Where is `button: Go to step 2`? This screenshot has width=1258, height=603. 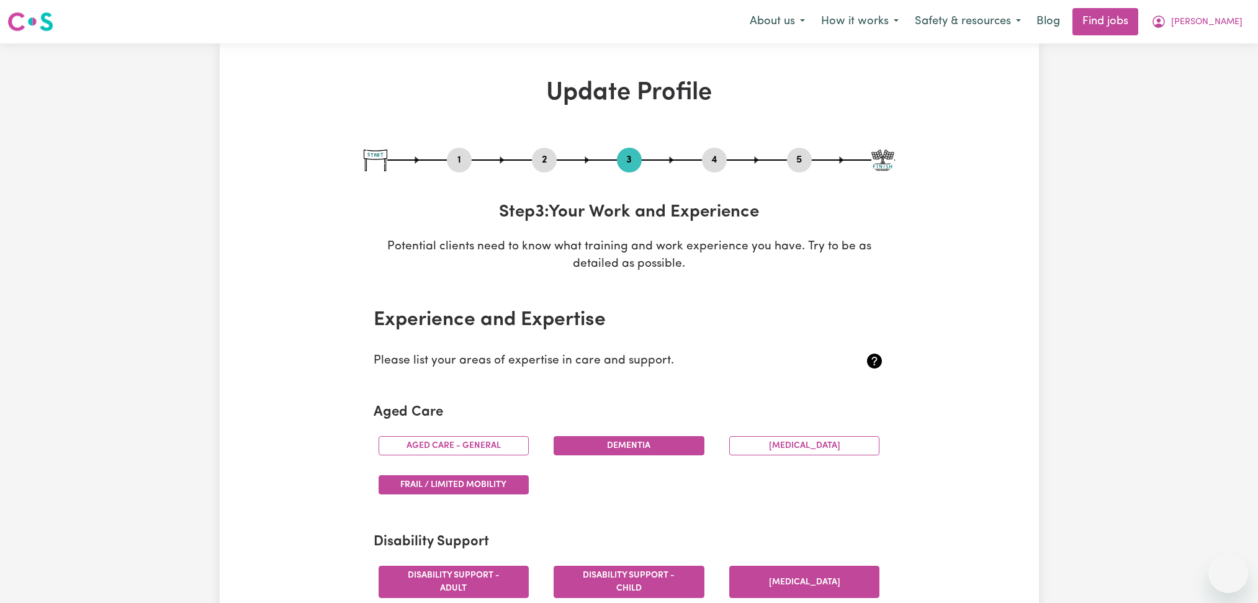
button: Go to step 2 is located at coordinates (544, 160).